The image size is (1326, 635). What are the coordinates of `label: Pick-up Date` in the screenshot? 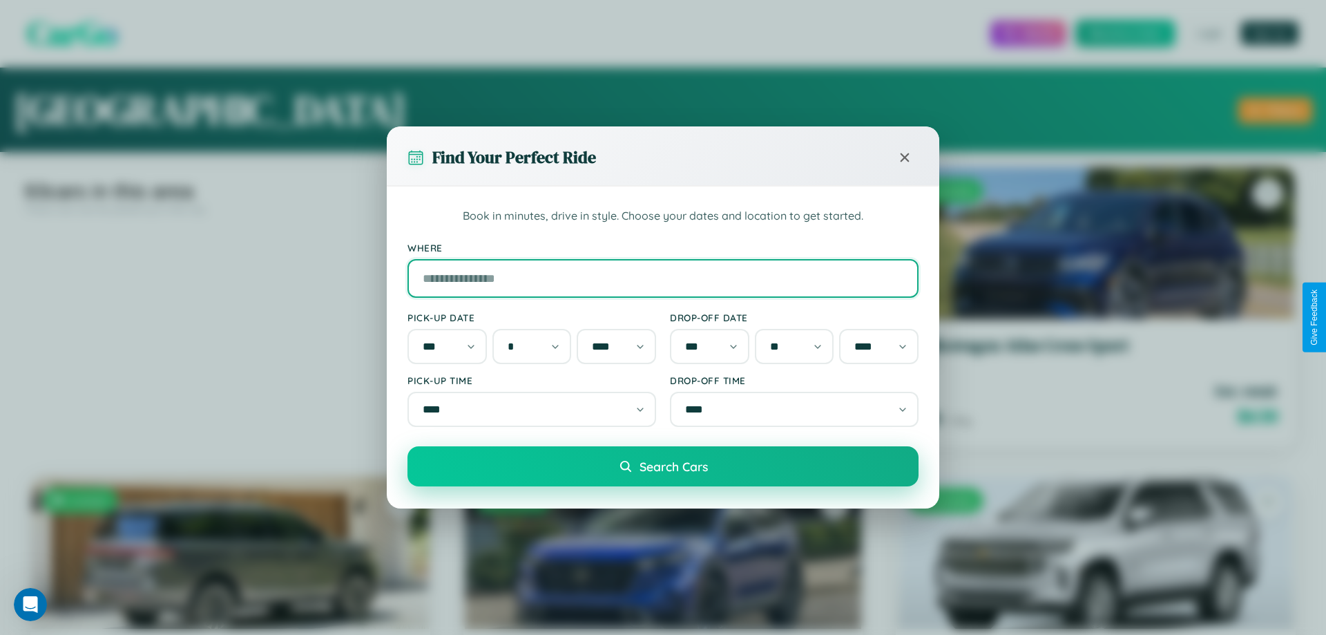 It's located at (532, 317).